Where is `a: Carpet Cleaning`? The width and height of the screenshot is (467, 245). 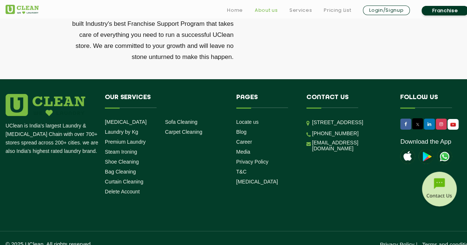 a: Carpet Cleaning is located at coordinates (183, 132).